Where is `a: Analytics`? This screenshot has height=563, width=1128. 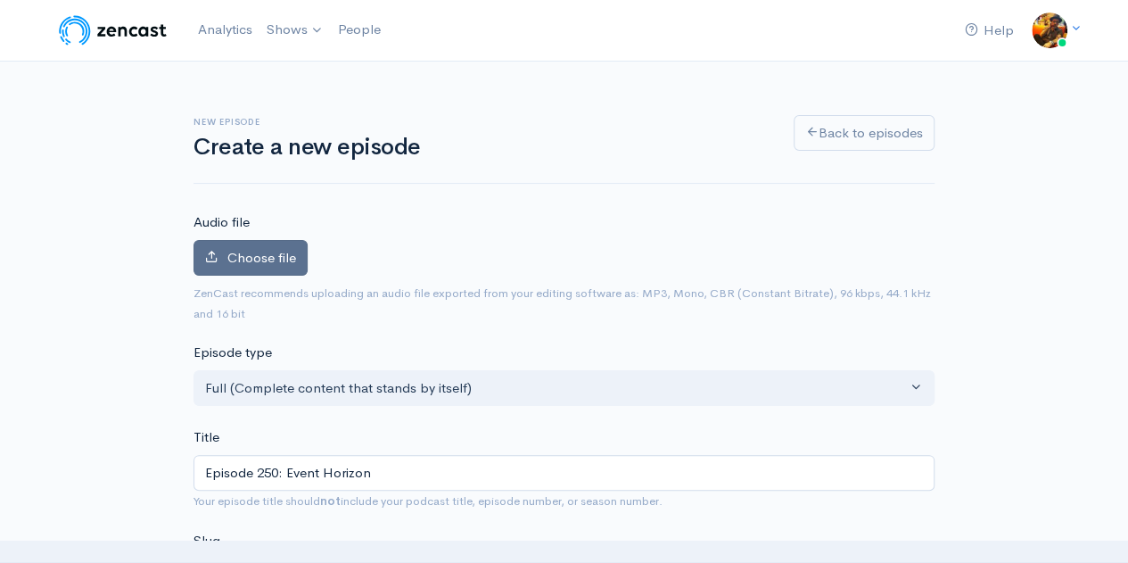 a: Analytics is located at coordinates (225, 29).